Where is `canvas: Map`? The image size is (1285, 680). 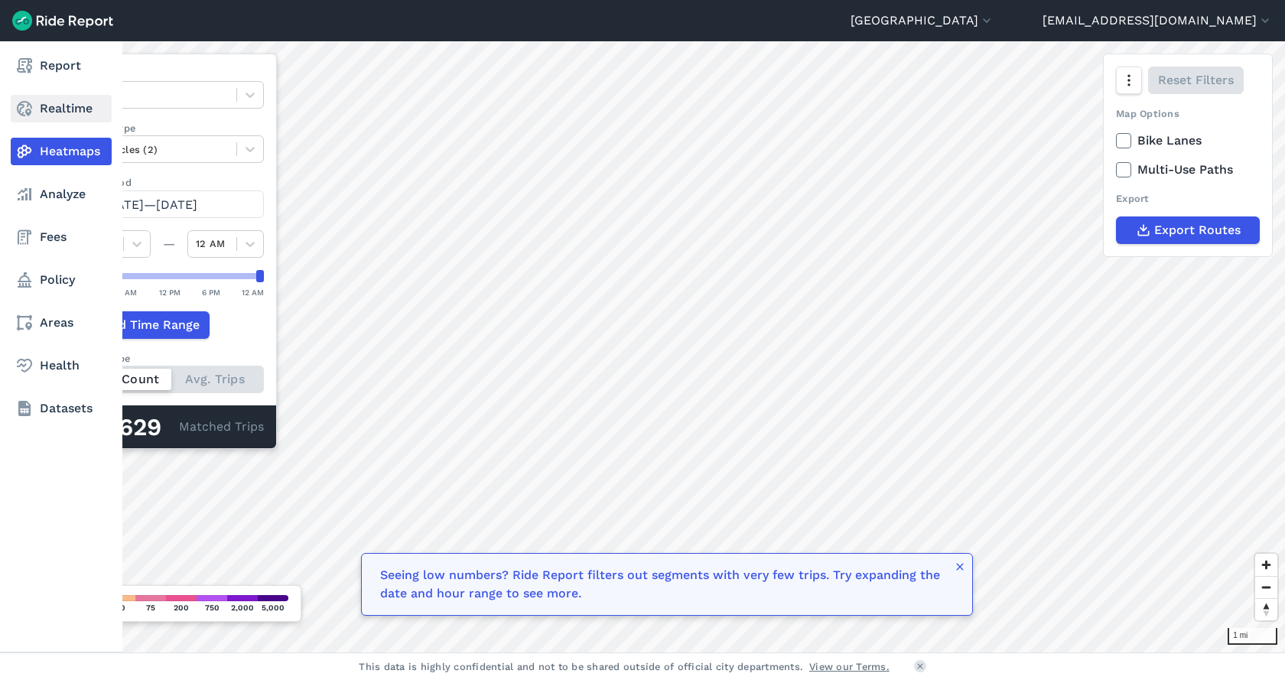
canvas: Map is located at coordinates (667, 347).